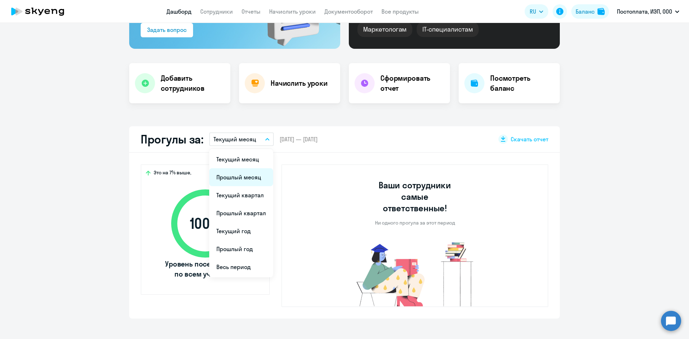 The width and height of the screenshot is (689, 339). Describe the element at coordinates (172, 139) in the screenshot. I see `h2: Прогулы за:` at that location.